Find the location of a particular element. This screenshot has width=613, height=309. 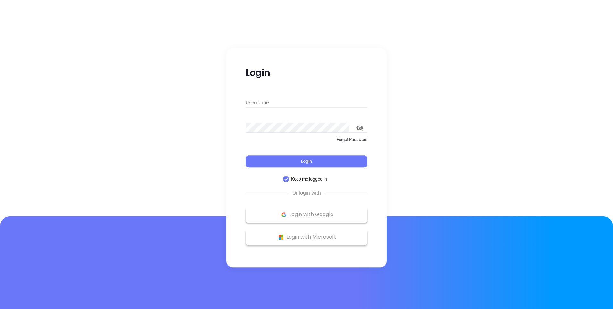

img: Microsoft Logo is located at coordinates (281, 237).